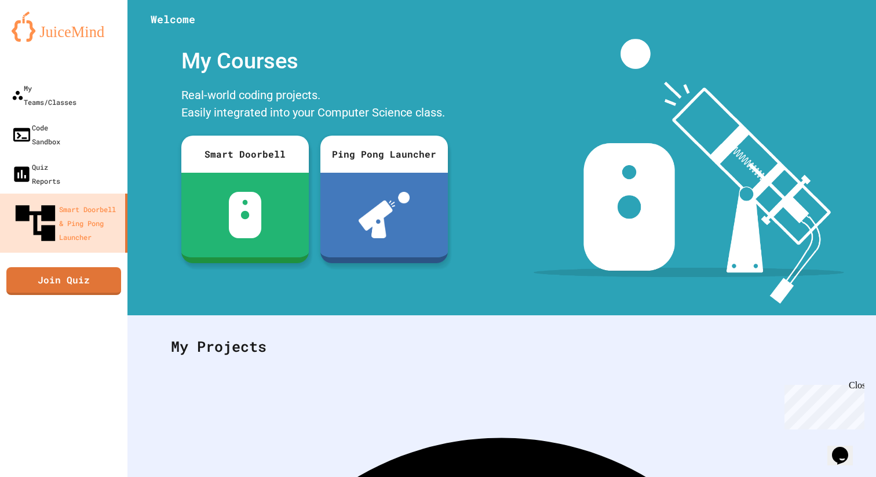 The image size is (876, 477). I want to click on div: Smart Doorbell & Ping Pong Launcher, so click(66, 223).